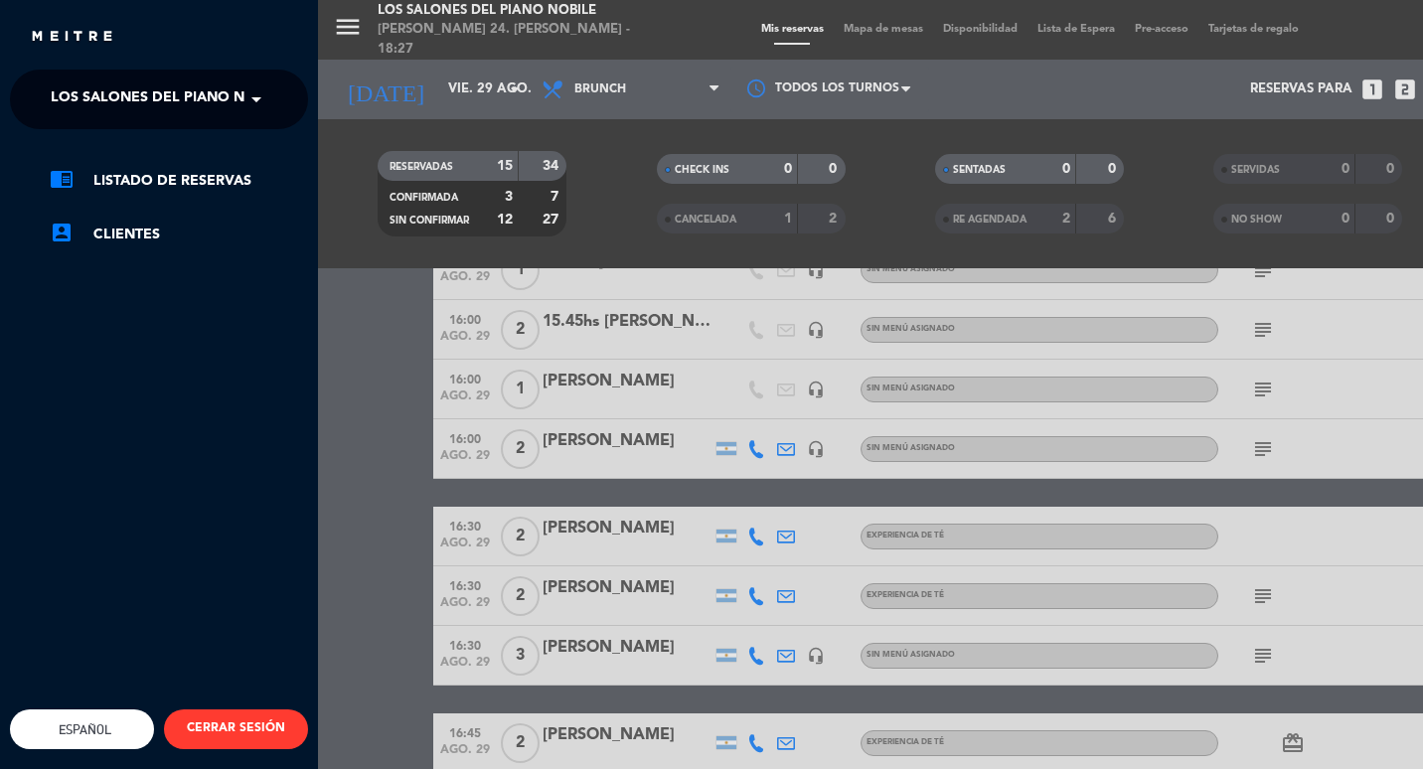 The height and width of the screenshot is (769, 1423). I want to click on i: chrome_reader_mode, so click(62, 179).